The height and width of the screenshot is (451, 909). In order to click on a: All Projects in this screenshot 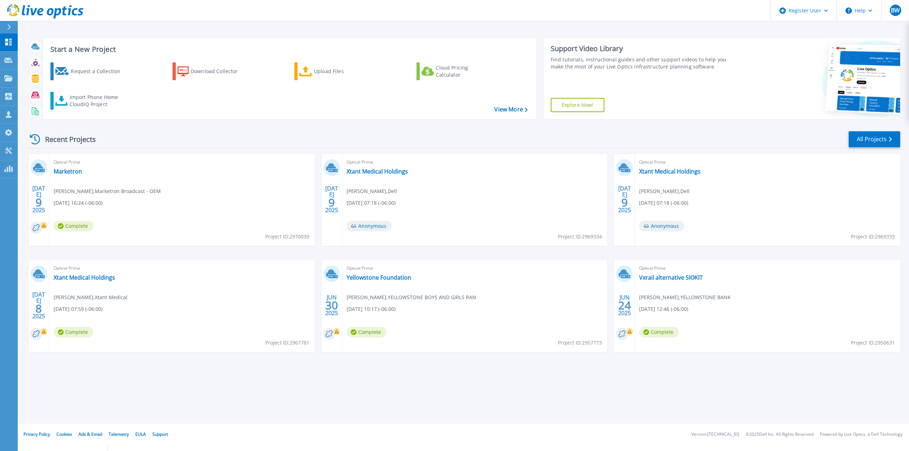, I will do `click(874, 139)`.